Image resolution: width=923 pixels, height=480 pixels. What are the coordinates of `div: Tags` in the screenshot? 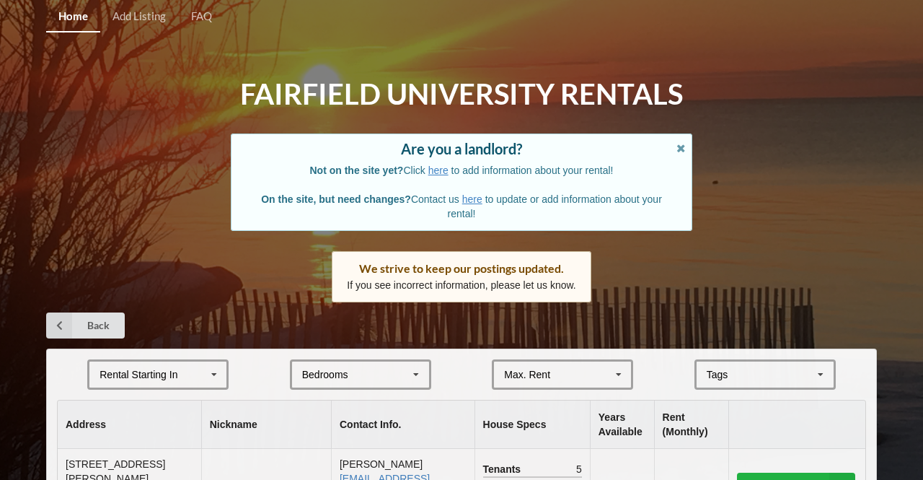 It's located at (726, 374).